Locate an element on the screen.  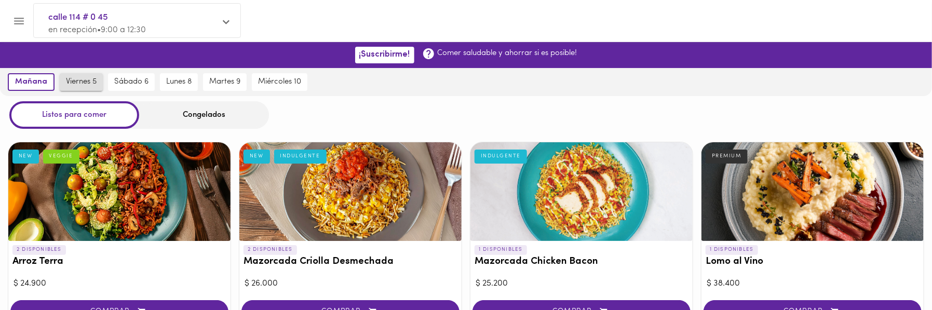
div: VEGGIE is located at coordinates (61, 156).